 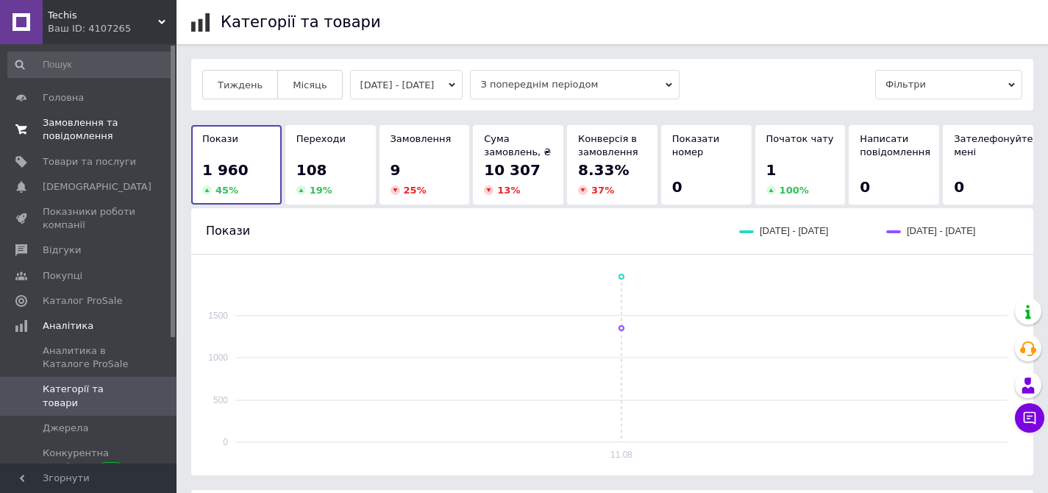 I want to click on span: Покупці, so click(x=63, y=276).